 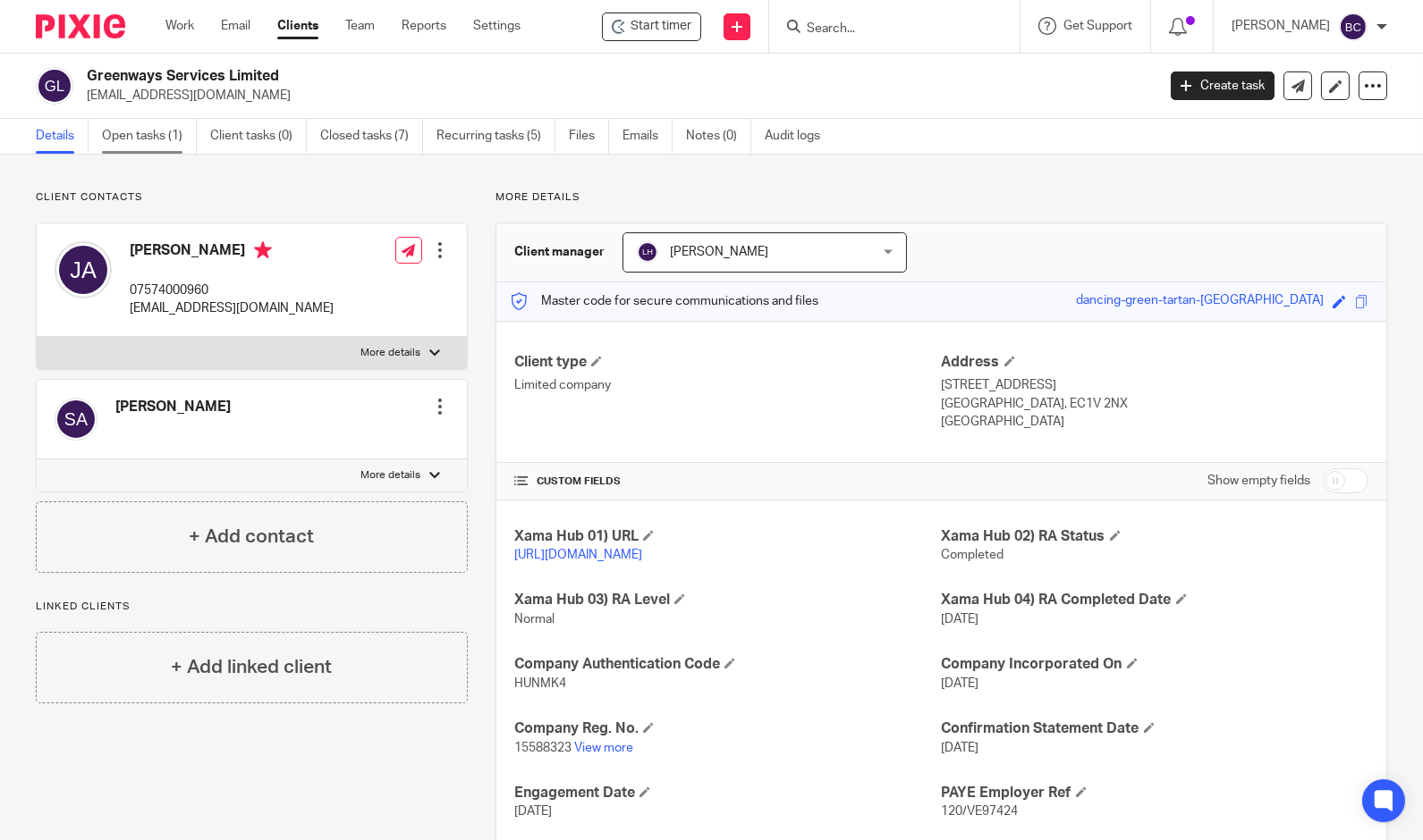 I want to click on a: Closed tasks (7), so click(x=371, y=135).